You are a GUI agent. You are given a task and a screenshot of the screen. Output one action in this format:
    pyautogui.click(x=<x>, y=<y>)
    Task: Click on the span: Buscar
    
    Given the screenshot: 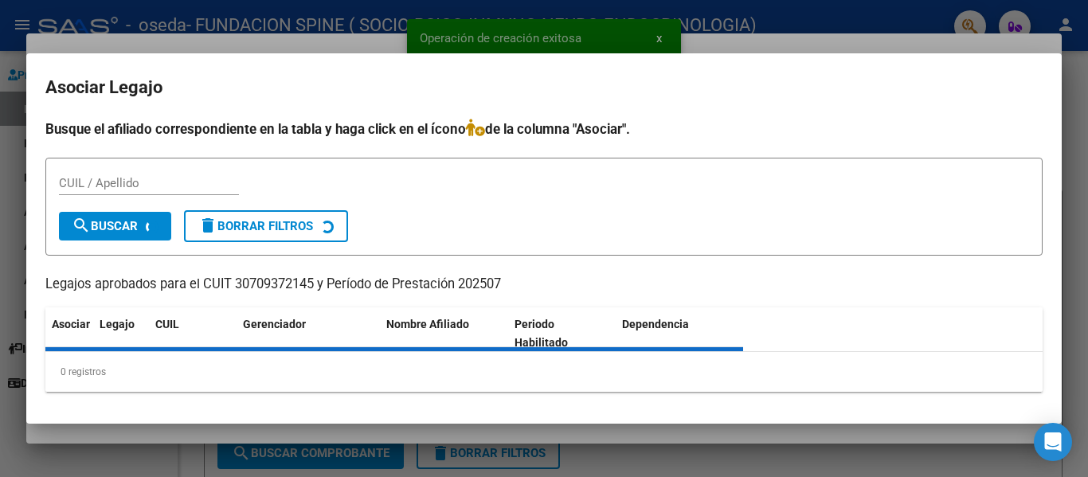 What is the action you would take?
    pyautogui.click(x=104, y=226)
    